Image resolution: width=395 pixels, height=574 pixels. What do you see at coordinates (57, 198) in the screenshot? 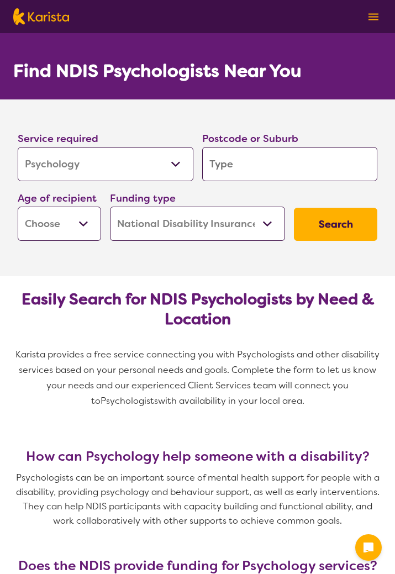
I see `label: Age of recipient` at bounding box center [57, 198].